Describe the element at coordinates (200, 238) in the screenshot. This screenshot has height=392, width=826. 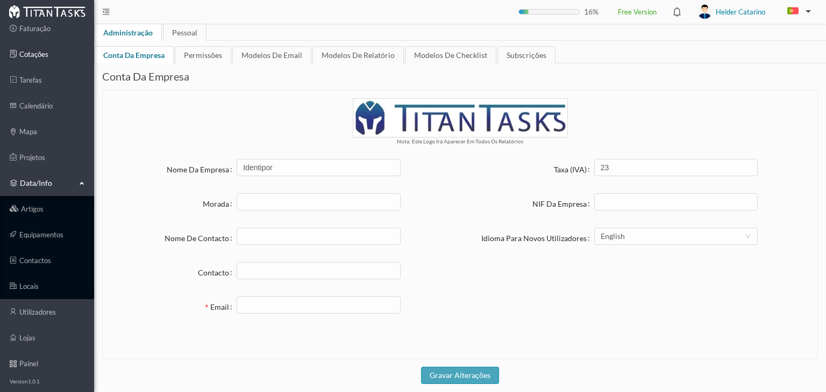
I see `label: nome de contacto` at that location.